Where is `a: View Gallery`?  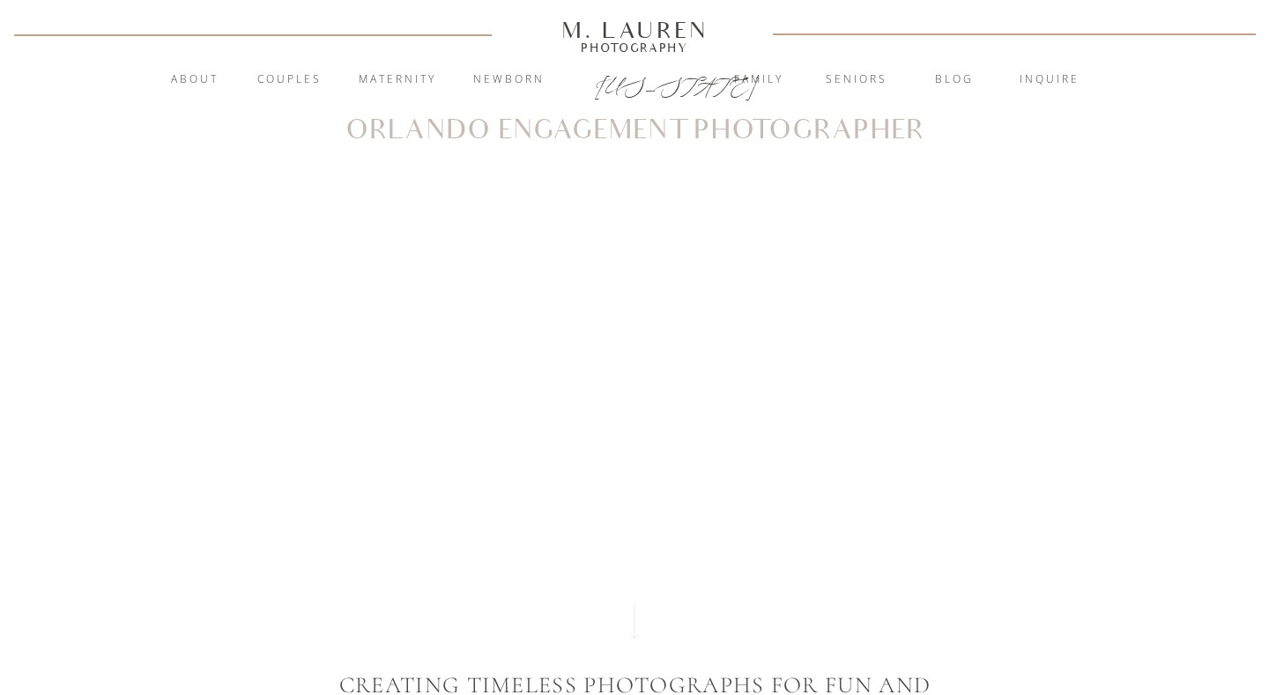 a: View Gallery is located at coordinates (636, 592).